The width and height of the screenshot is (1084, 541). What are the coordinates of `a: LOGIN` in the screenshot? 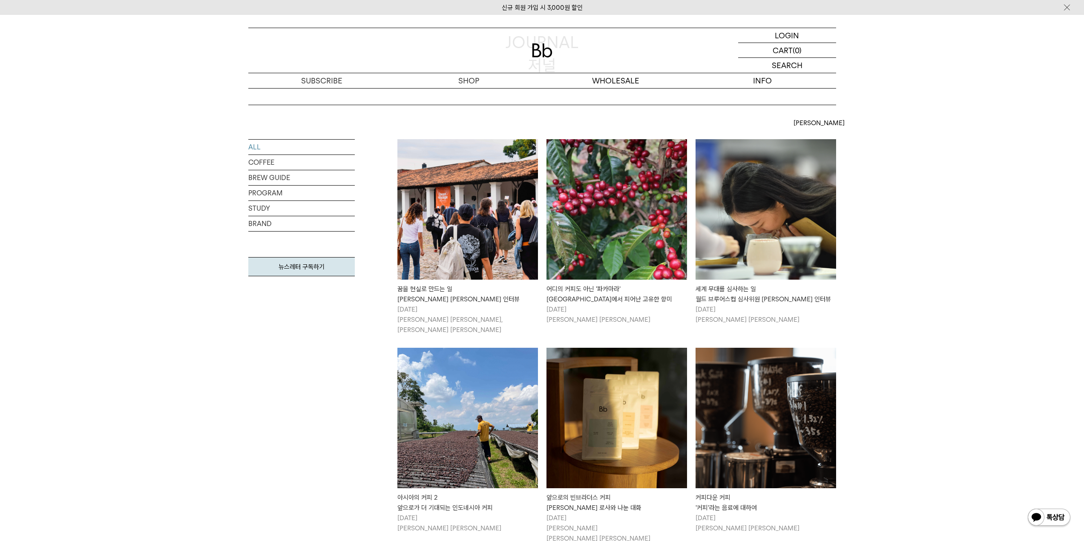 It's located at (787, 35).